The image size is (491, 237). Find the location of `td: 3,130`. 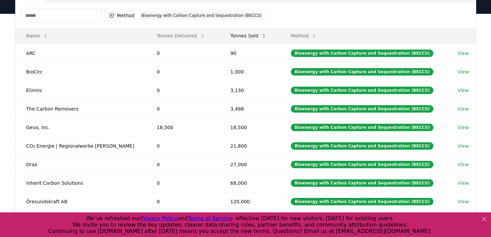

td: 3,130 is located at coordinates (250, 90).